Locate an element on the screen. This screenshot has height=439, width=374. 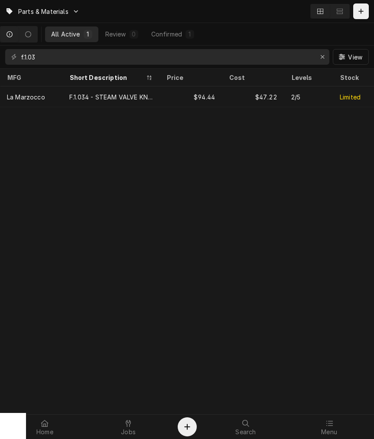
div: Short Description is located at coordinates (107, 77).